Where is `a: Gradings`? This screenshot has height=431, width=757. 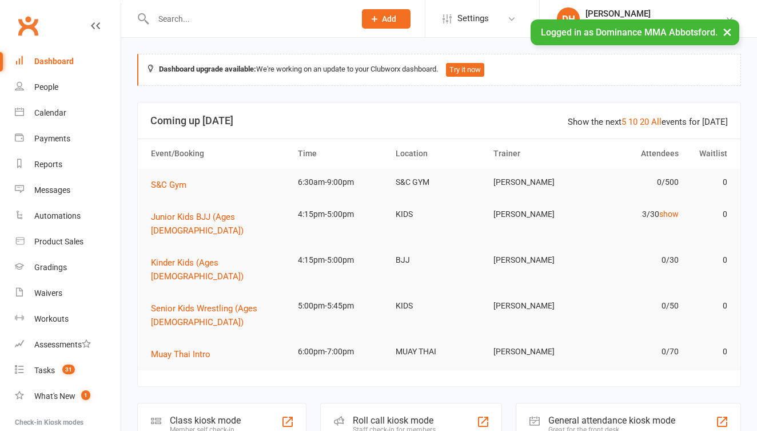 a: Gradings is located at coordinates (67, 267).